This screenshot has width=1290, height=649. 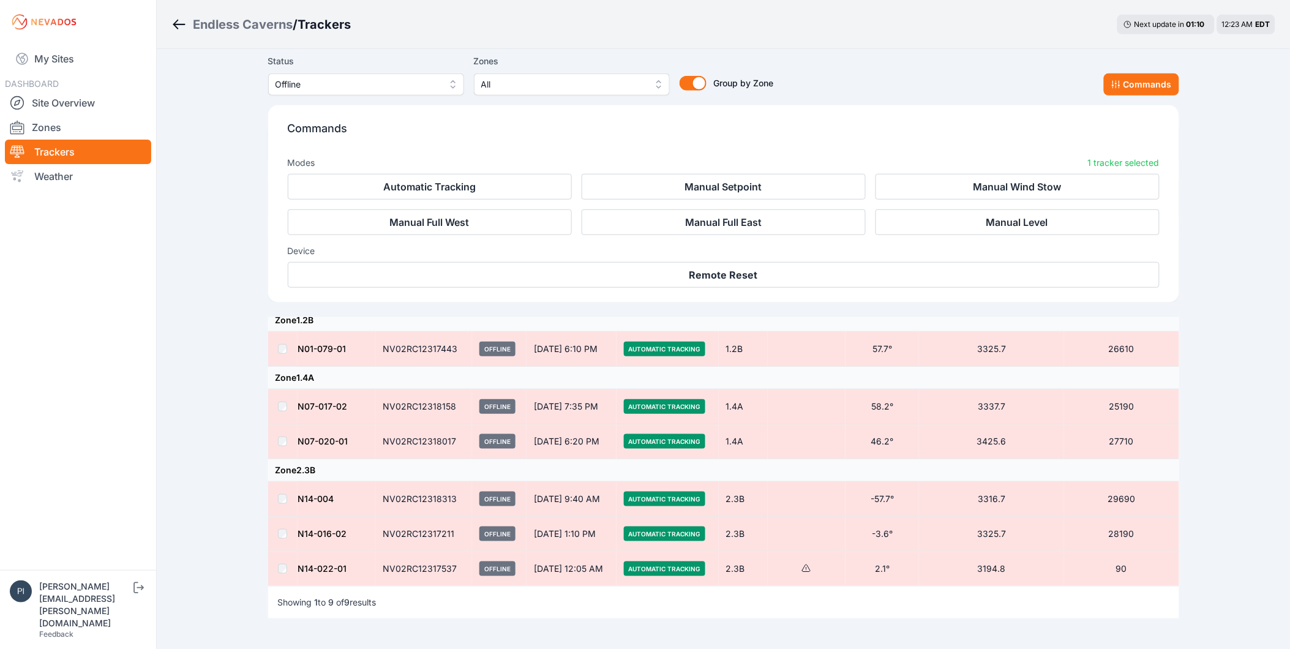 What do you see at coordinates (242, 24) in the screenshot?
I see `div: Endless Caverns` at bounding box center [242, 24].